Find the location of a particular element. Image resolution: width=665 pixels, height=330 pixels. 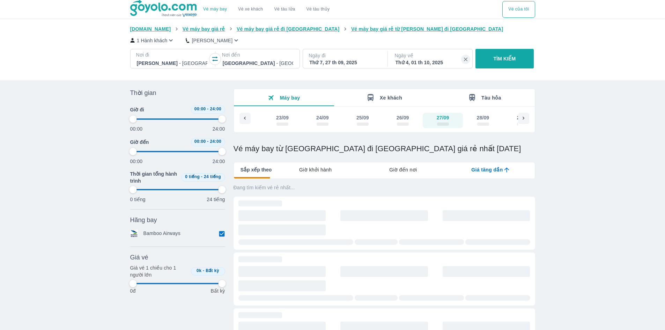

p: Đang tìm kiếm vé rẻ nhất... is located at coordinates (385, 188).